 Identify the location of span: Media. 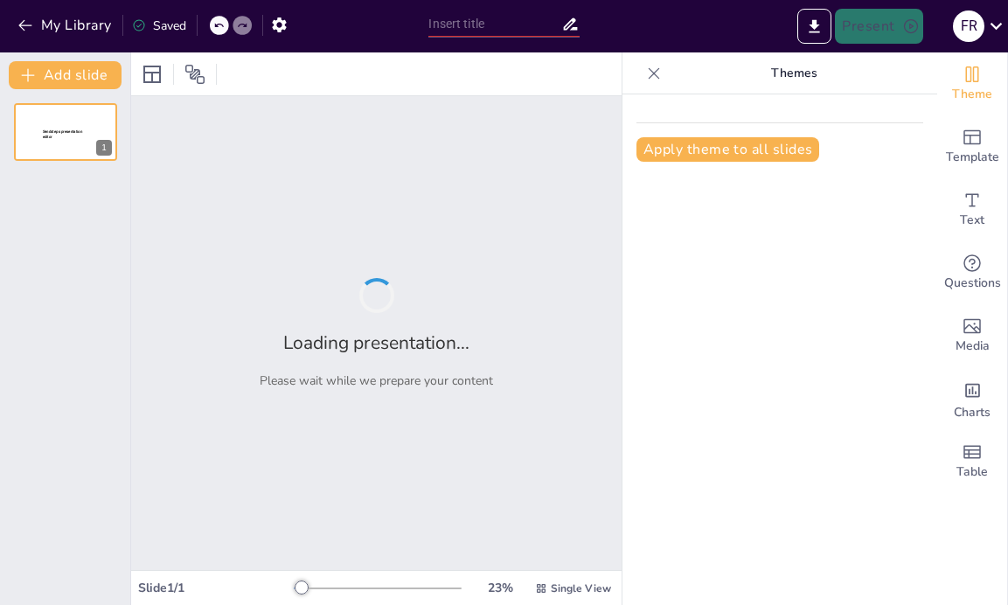
(972, 346).